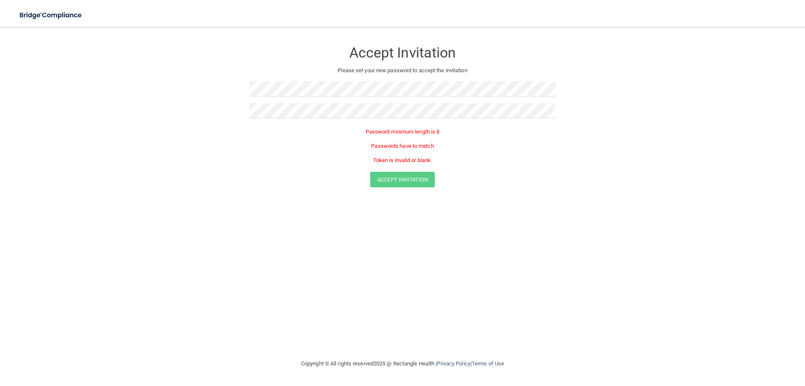 This screenshot has height=386, width=805. I want to click on p: Passwords have to match, so click(403, 146).